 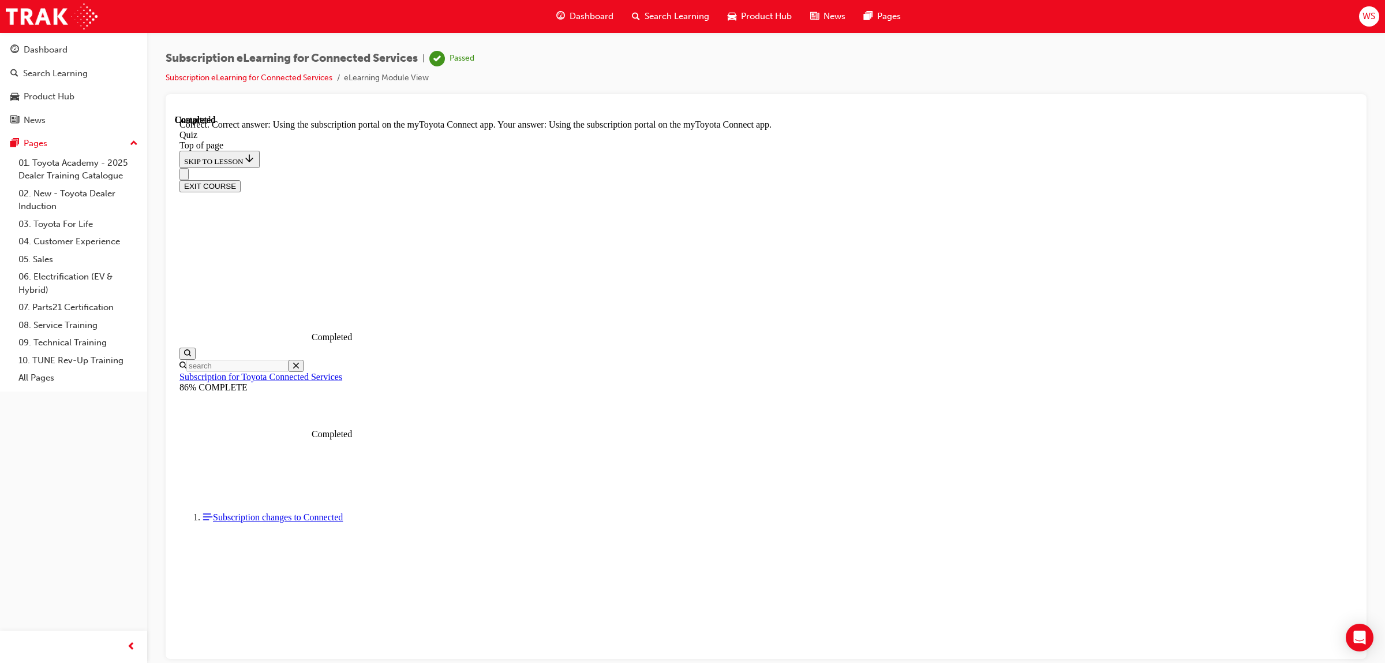 I want to click on div: Dashboard, so click(x=46, y=50).